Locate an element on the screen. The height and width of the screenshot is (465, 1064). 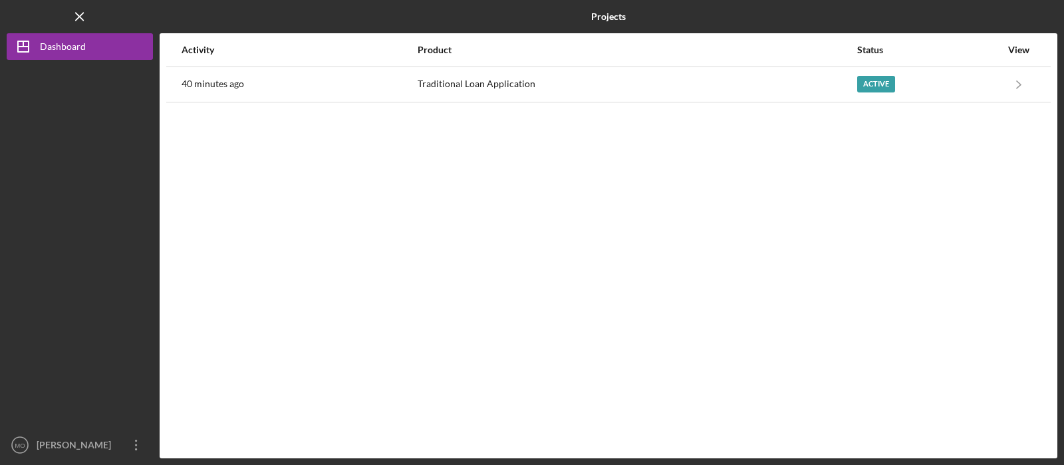
time: 2025-09-19 16:18 is located at coordinates (213, 84).